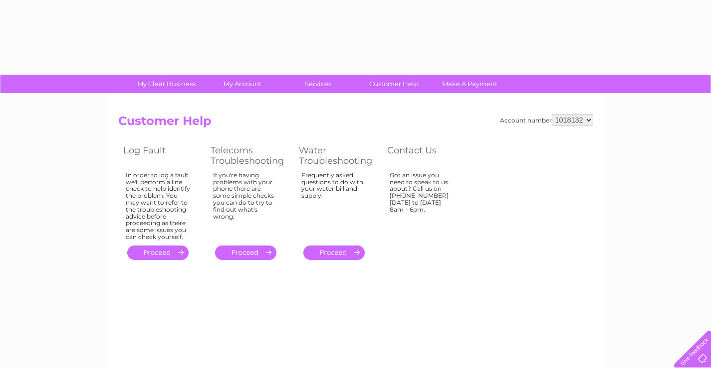 This screenshot has width=711, height=368. What do you see at coordinates (393, 84) in the screenshot?
I see `a: Customer Help` at bounding box center [393, 84].